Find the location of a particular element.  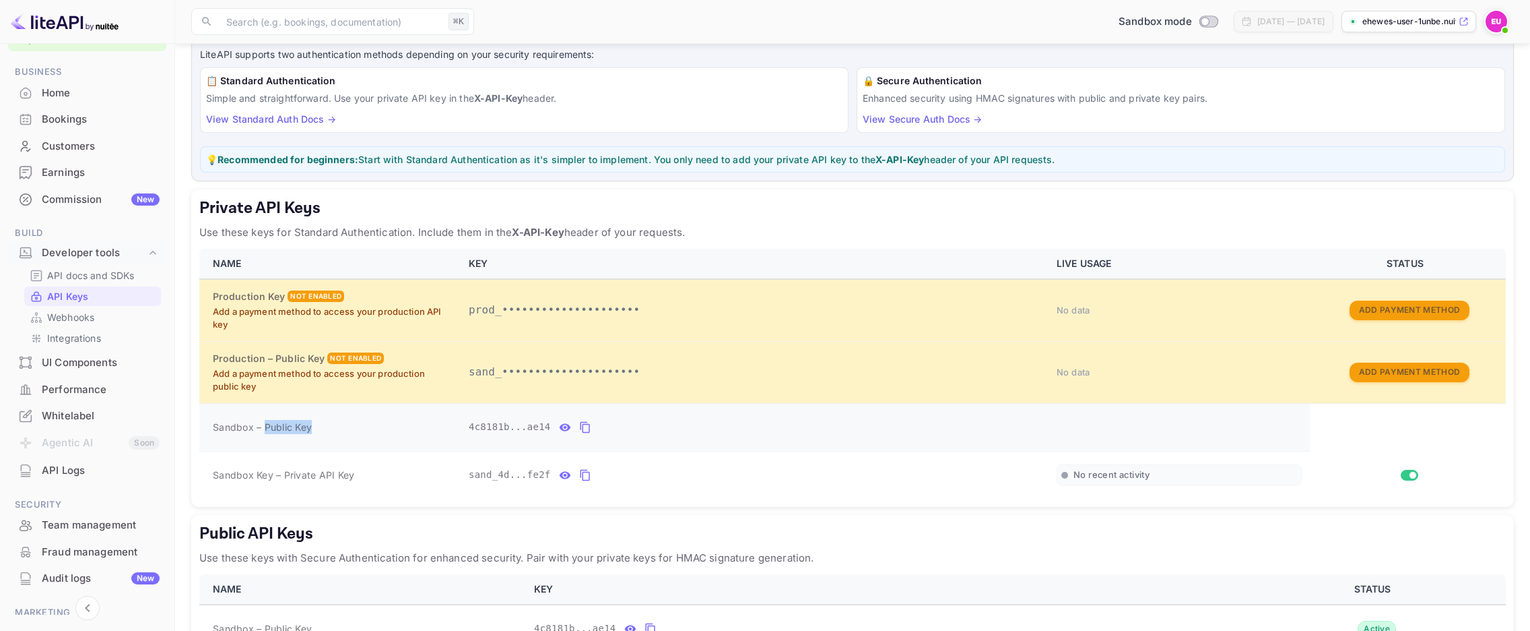

p: Add a payment method to access your production API key is located at coordinates (333, 318).